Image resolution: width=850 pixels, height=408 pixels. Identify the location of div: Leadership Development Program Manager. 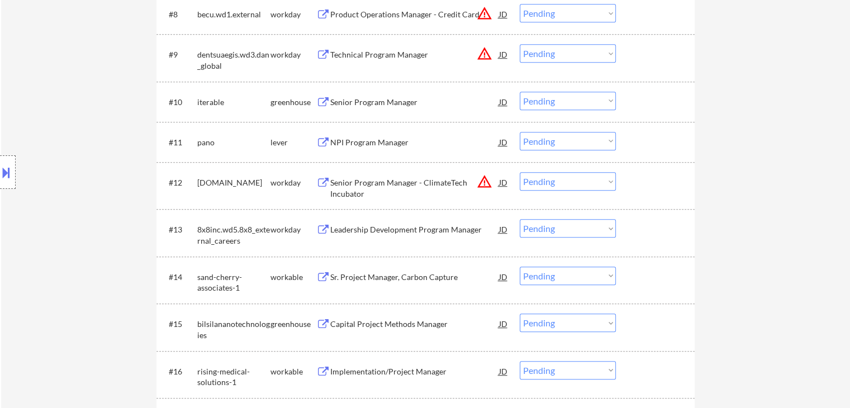
(415, 230).